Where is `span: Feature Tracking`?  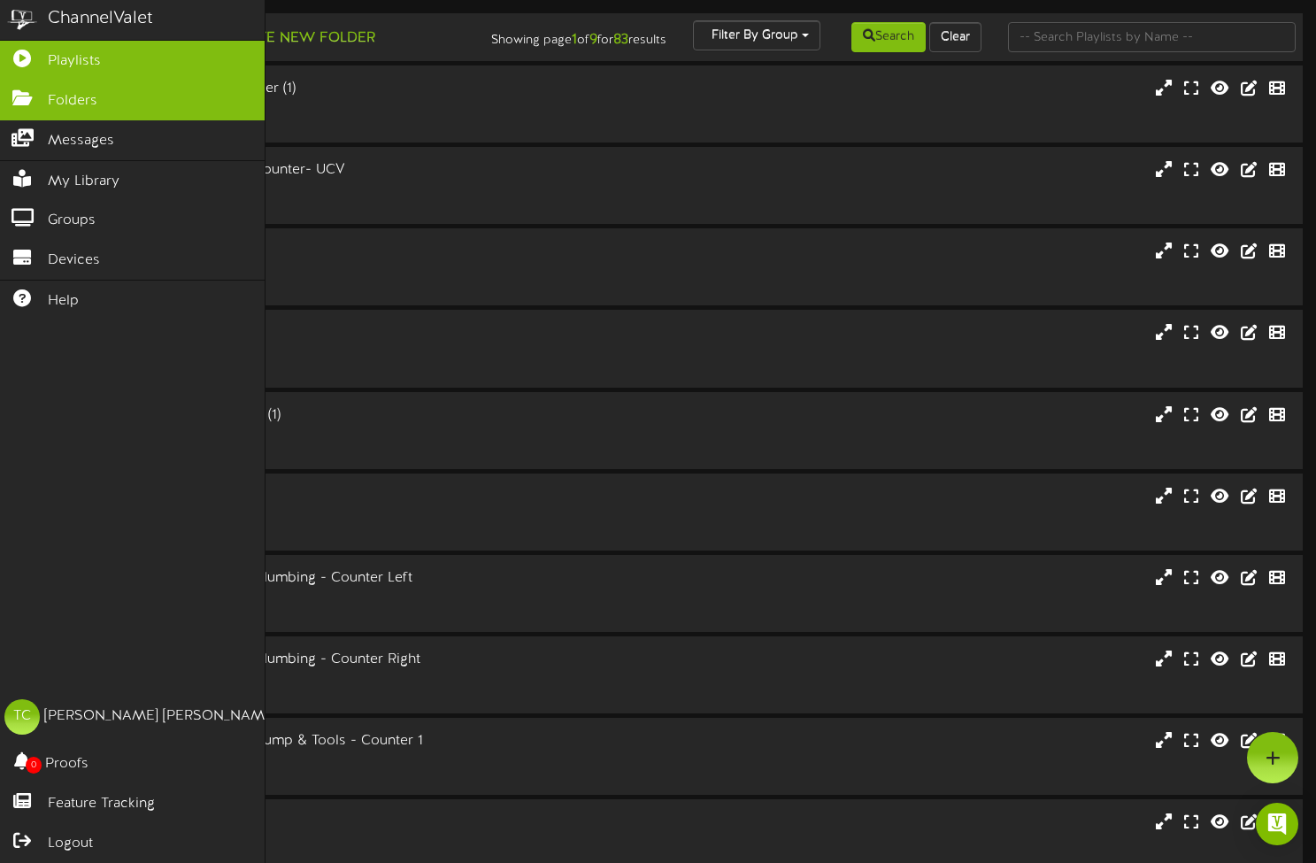
span: Feature Tracking is located at coordinates (101, 804).